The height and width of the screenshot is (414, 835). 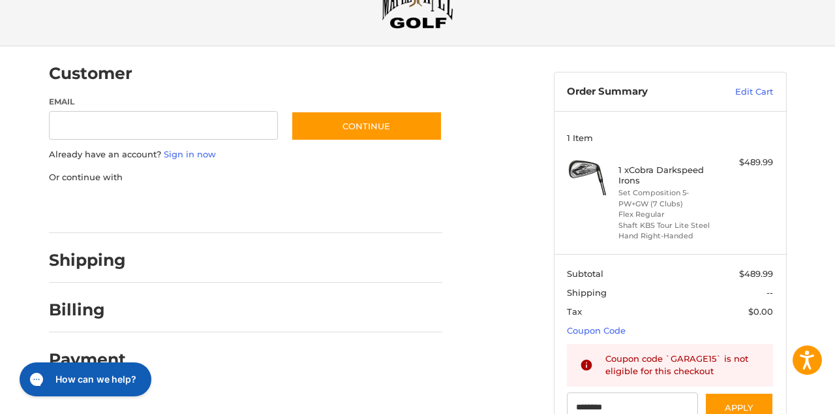 What do you see at coordinates (245, 177) in the screenshot?
I see `p: Or continue with` at bounding box center [245, 177].